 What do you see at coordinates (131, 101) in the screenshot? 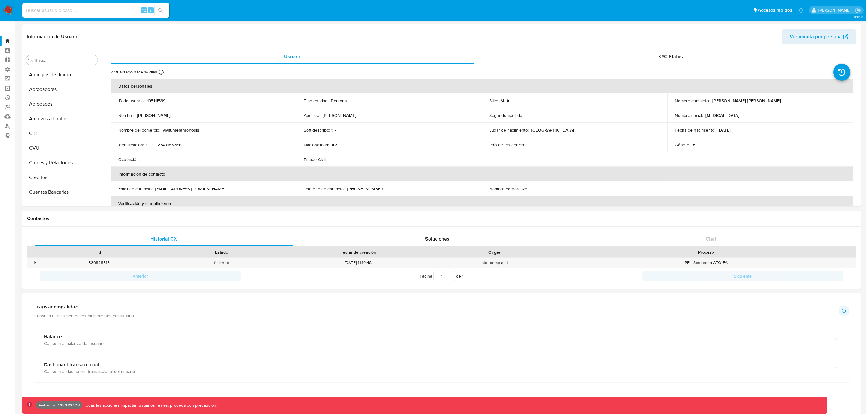
I see `p: ID de usuario :` at bounding box center [131, 101].